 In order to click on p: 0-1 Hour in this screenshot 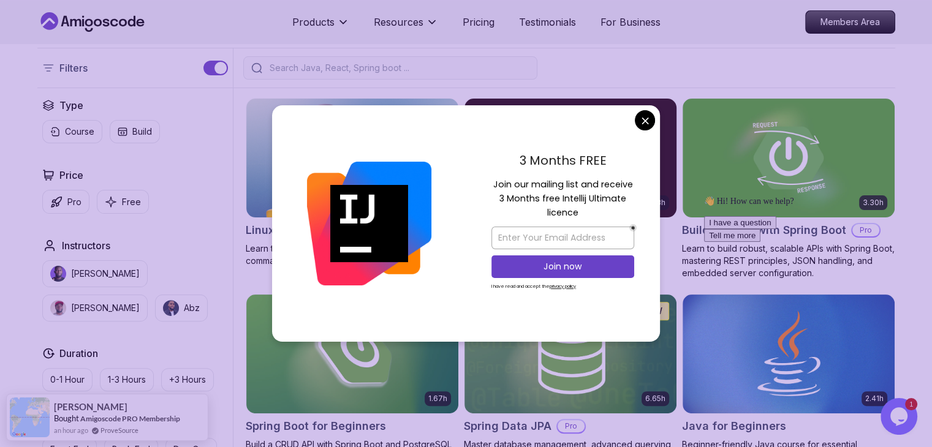, I will do `click(67, 380)`.